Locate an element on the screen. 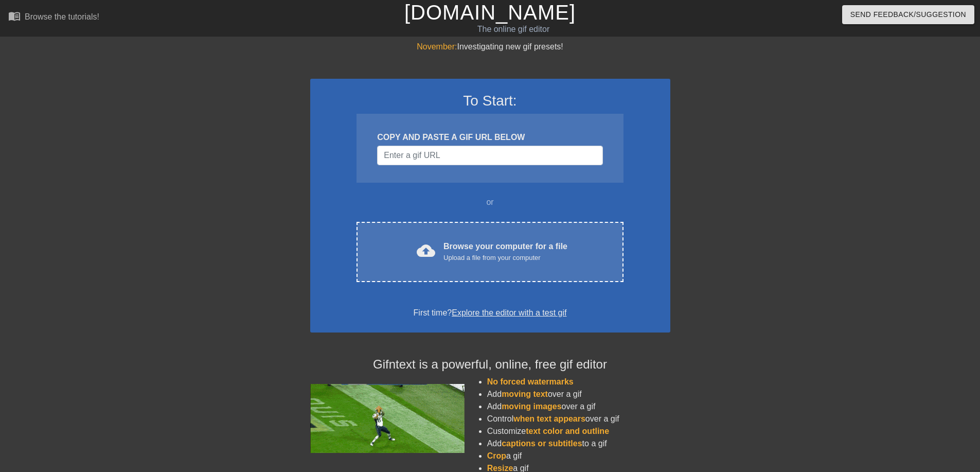 The width and height of the screenshot is (980, 472). div: Upload a file from your computer is located at coordinates (505, 258).